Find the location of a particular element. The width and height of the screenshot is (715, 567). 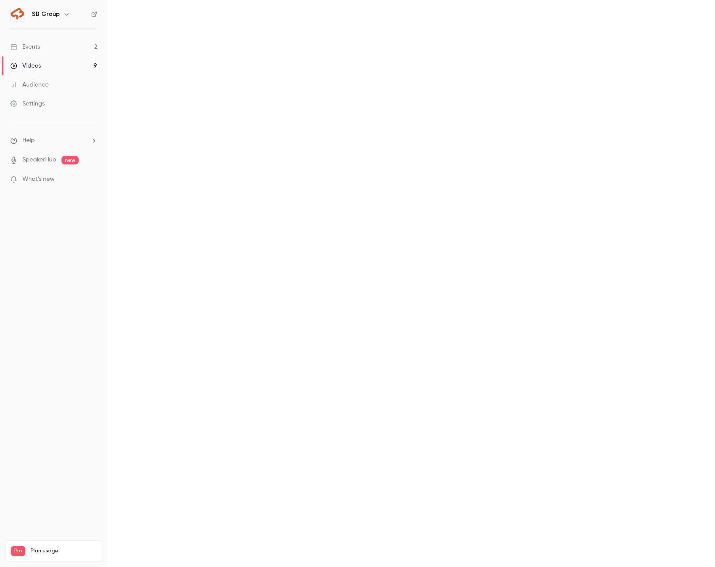

span: new is located at coordinates (70, 160).